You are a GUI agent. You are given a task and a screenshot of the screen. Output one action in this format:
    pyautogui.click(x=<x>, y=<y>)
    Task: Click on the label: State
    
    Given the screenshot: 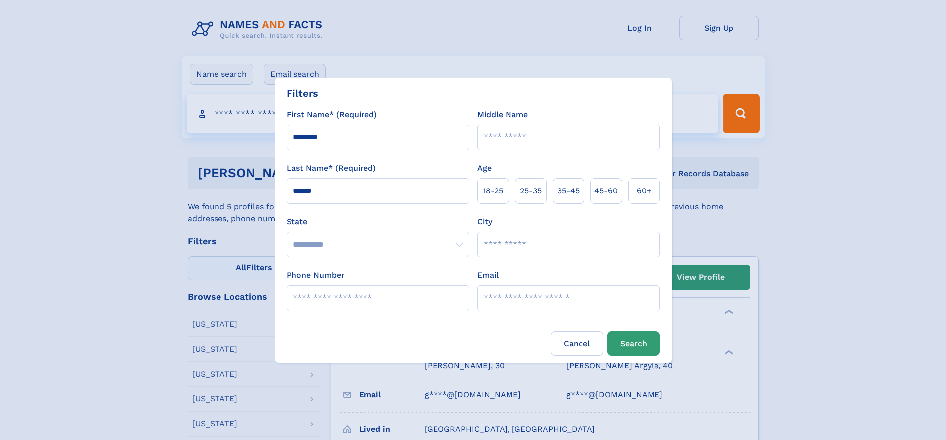 What is the action you would take?
    pyautogui.click(x=378, y=222)
    